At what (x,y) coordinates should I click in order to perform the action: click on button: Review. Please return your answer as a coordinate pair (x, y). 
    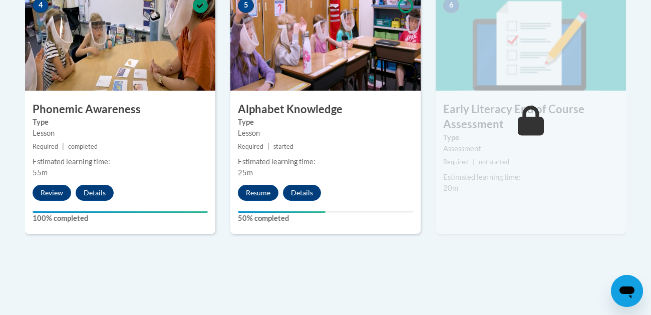
    Looking at the image, I should click on (52, 193).